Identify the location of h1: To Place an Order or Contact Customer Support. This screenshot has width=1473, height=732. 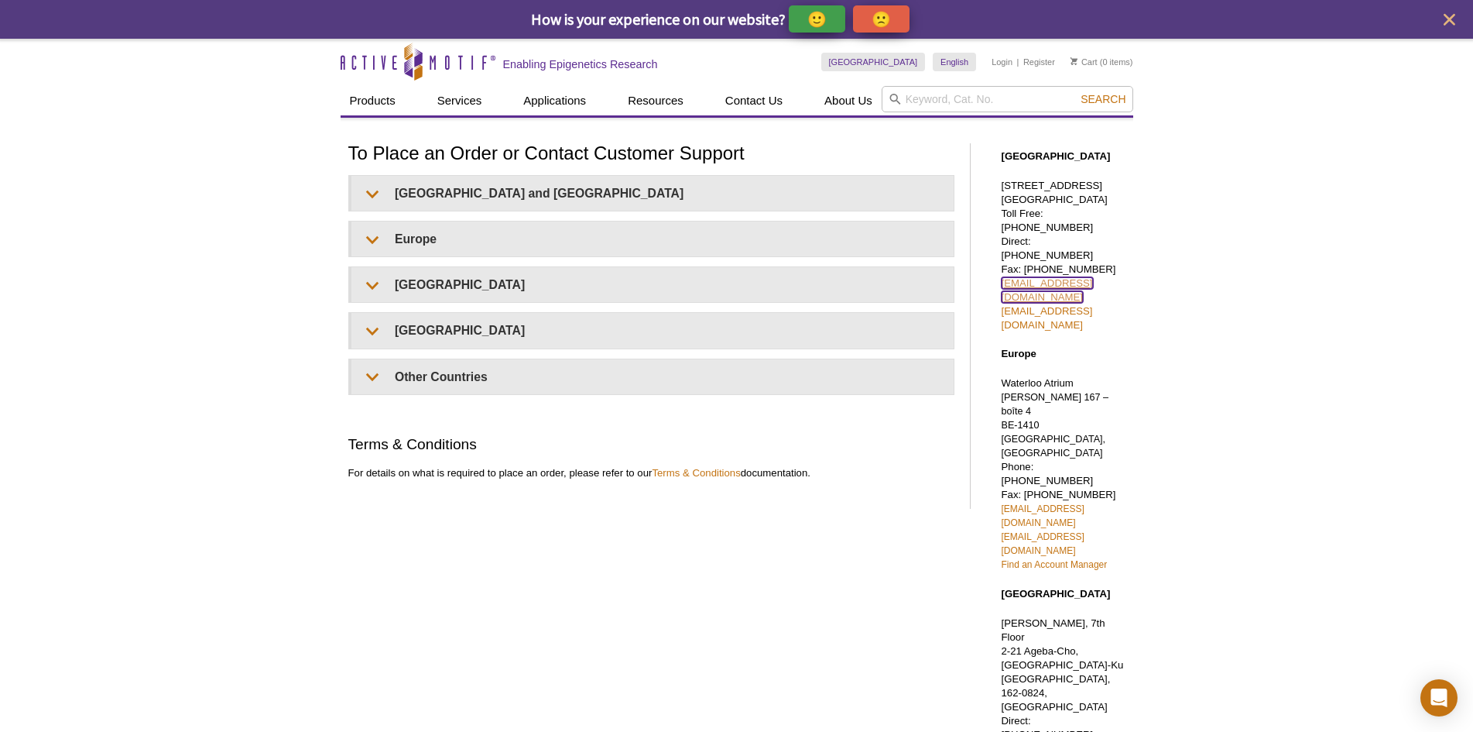
(651, 154).